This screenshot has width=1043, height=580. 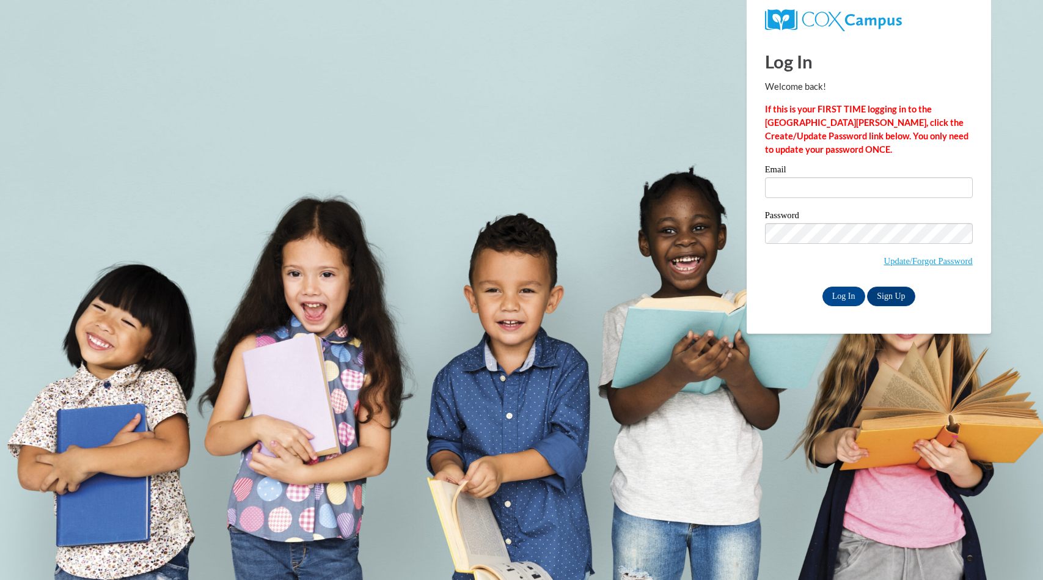 I want to click on p: Welcome back!, so click(x=869, y=87).